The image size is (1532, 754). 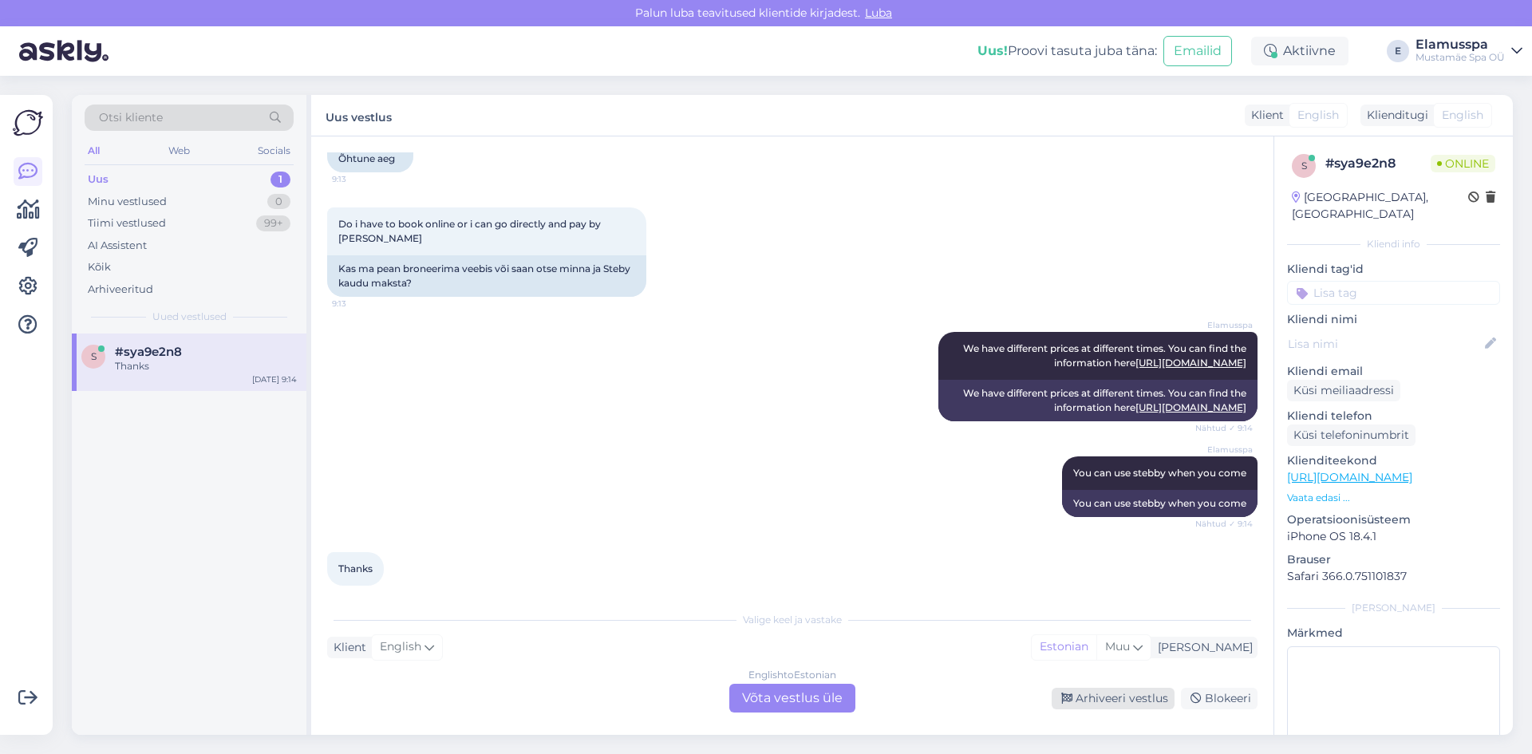 I want to click on div: Tiimi vestlused, so click(x=127, y=223).